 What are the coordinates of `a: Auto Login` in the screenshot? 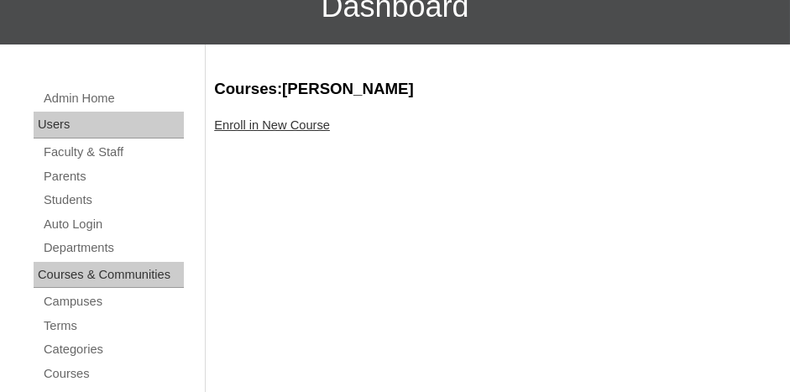 It's located at (113, 224).